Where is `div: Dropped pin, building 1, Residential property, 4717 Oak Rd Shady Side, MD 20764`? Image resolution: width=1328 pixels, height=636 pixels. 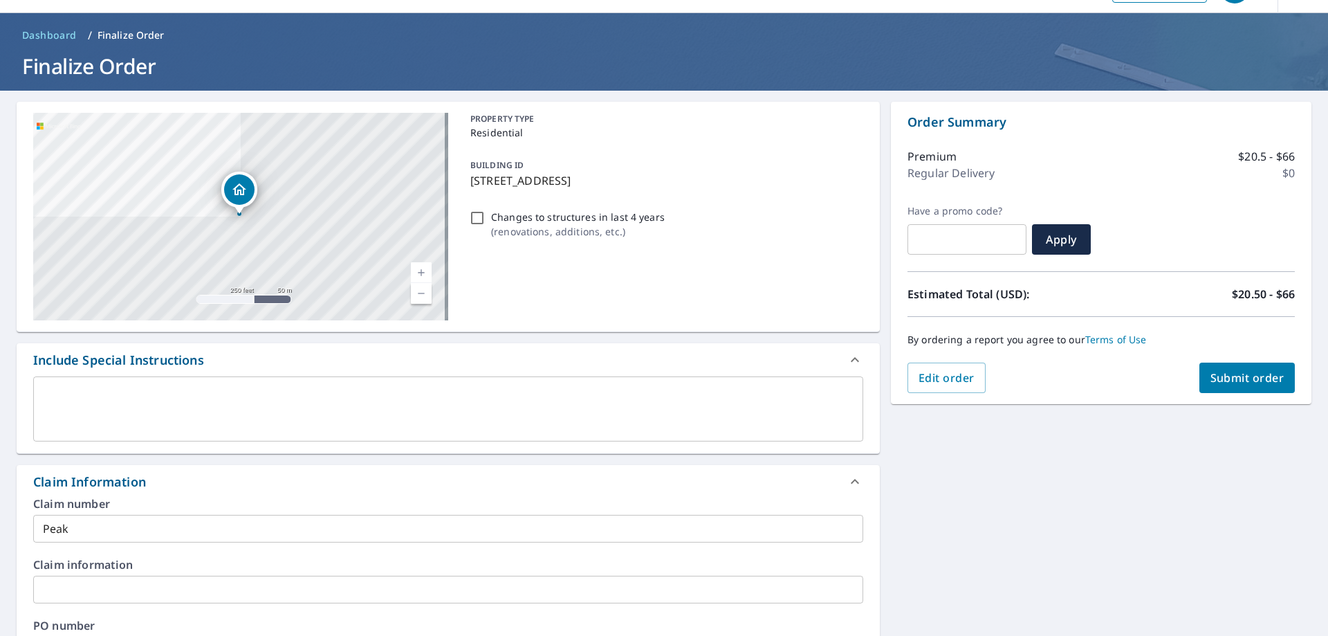
div: Dropped pin, building 1, Residential property, 4717 Oak Rd Shady Side, MD 20764 is located at coordinates (239, 193).